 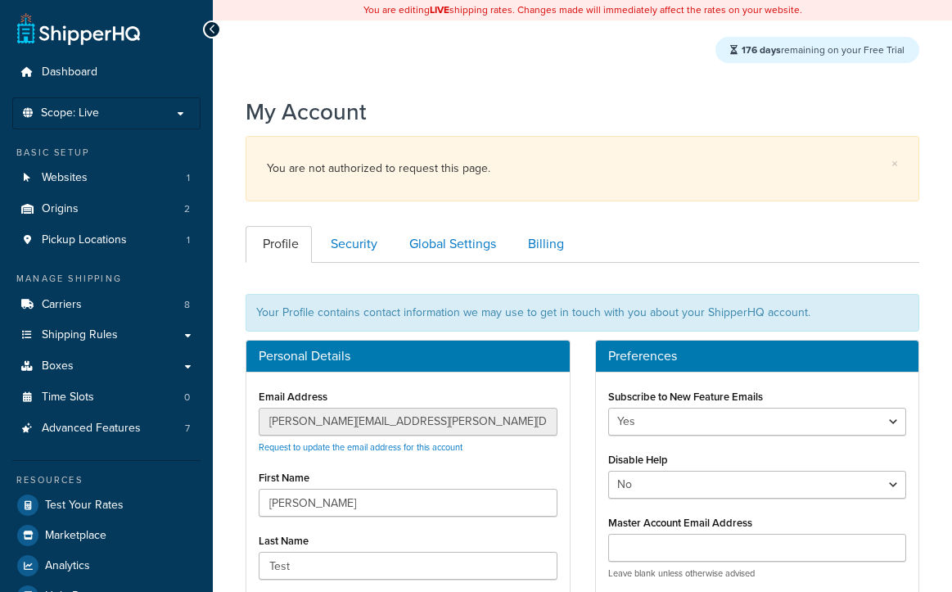 What do you see at coordinates (106, 305) in the screenshot?
I see `li: Carriers` at bounding box center [106, 305].